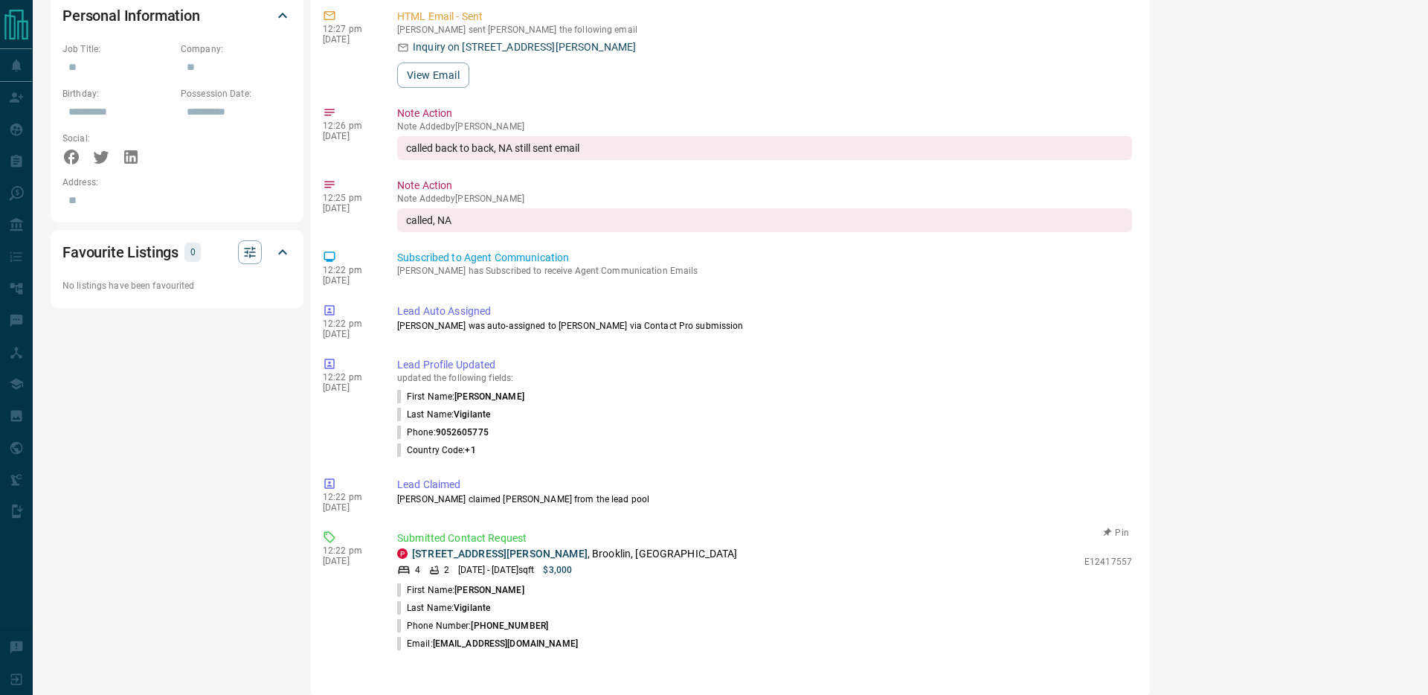  I want to click on div: Favourite Listings0, so click(177, 252).